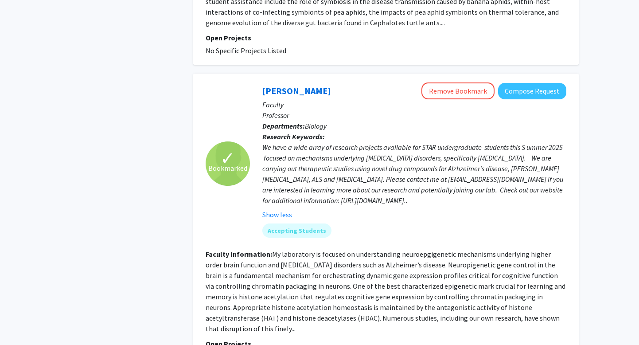 The width and height of the screenshot is (639, 345). I want to click on b: Research Keywords:, so click(293, 136).